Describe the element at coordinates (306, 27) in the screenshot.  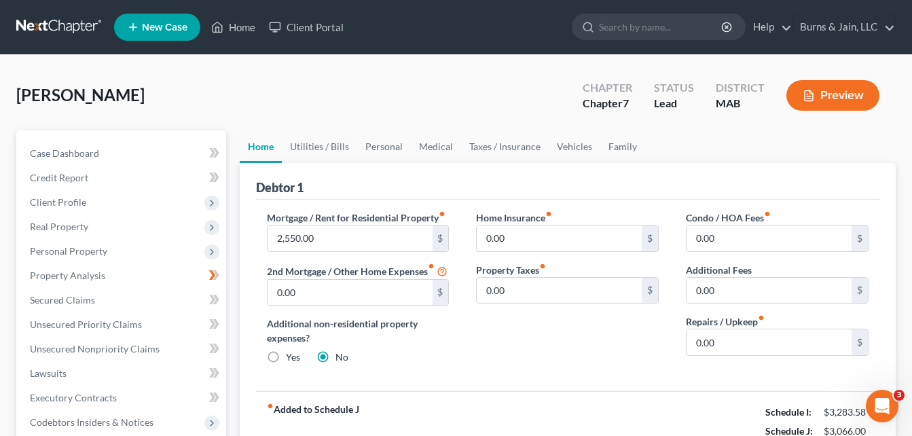
I see `a: Client Portal` at that location.